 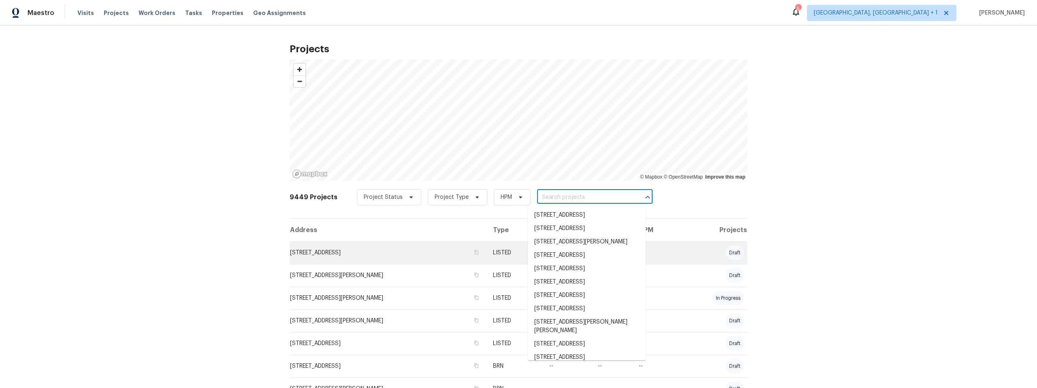 I want to click on span: Zoom in, so click(x=299, y=69).